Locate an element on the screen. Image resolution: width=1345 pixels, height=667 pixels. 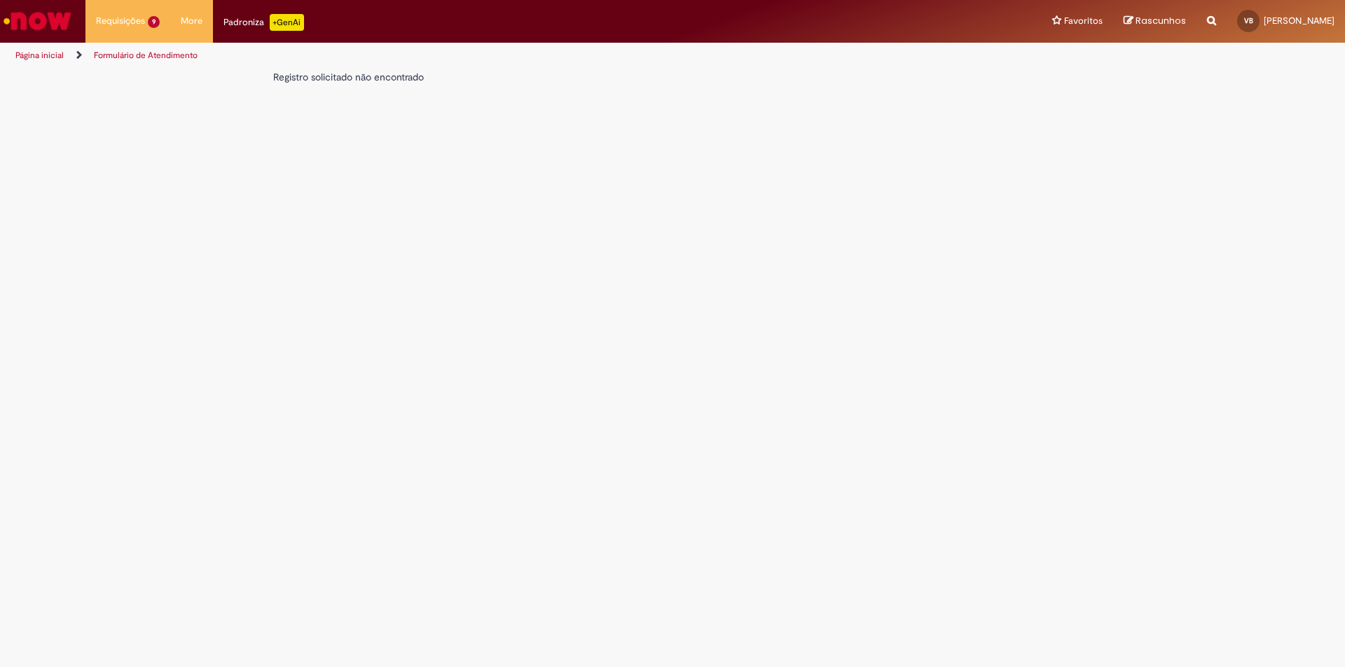
img: ServiceNow is located at coordinates (37, 21).